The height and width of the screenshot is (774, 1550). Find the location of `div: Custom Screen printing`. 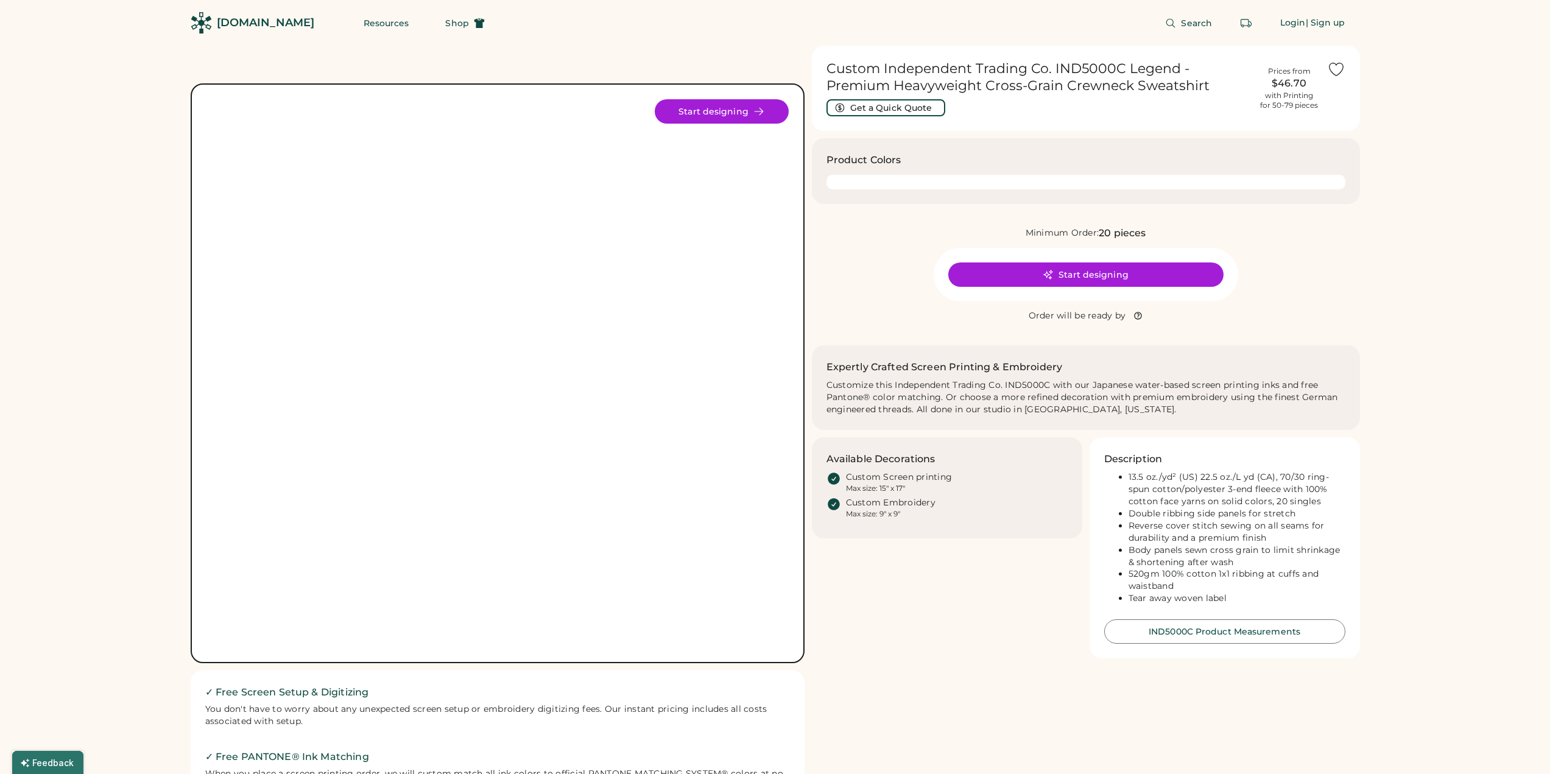

div: Custom Screen printing is located at coordinates (899, 478).